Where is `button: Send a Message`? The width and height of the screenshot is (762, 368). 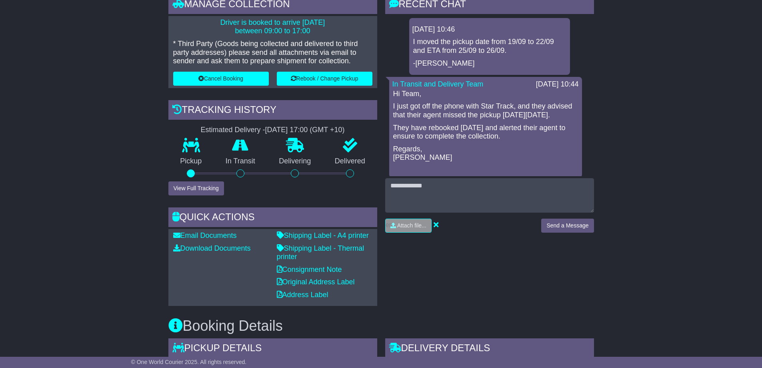
button: Send a Message is located at coordinates (567, 225).